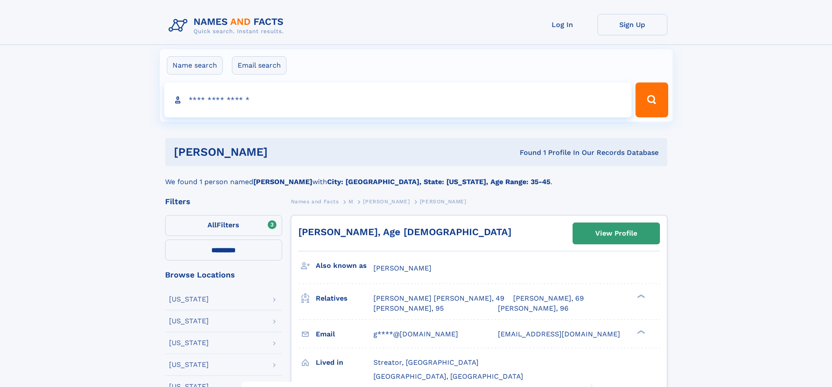  What do you see at coordinates (398, 100) in the screenshot?
I see `input: search input` at bounding box center [398, 100].